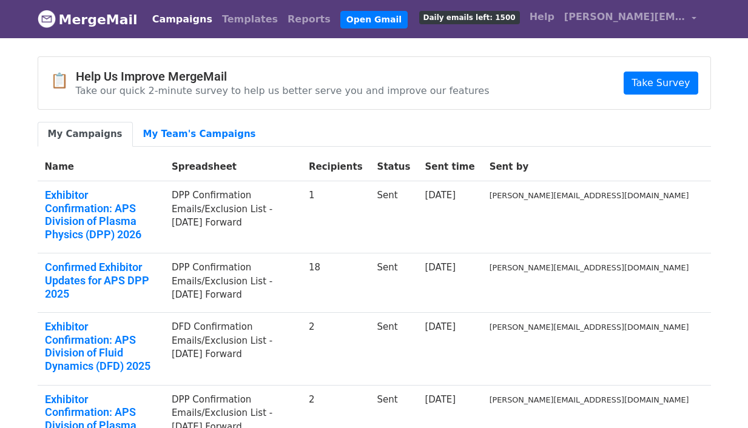 Image resolution: width=748 pixels, height=428 pixels. Describe the element at coordinates (87, 19) in the screenshot. I see `a: MergeMail` at that location.